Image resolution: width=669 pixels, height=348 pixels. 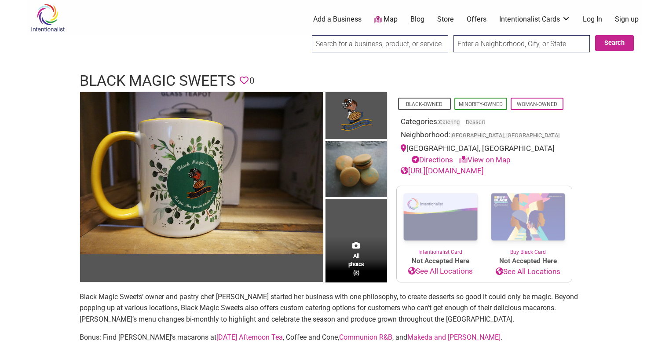 What do you see at coordinates (537, 104) in the screenshot?
I see `a: Woman-Owned` at bounding box center [537, 104].